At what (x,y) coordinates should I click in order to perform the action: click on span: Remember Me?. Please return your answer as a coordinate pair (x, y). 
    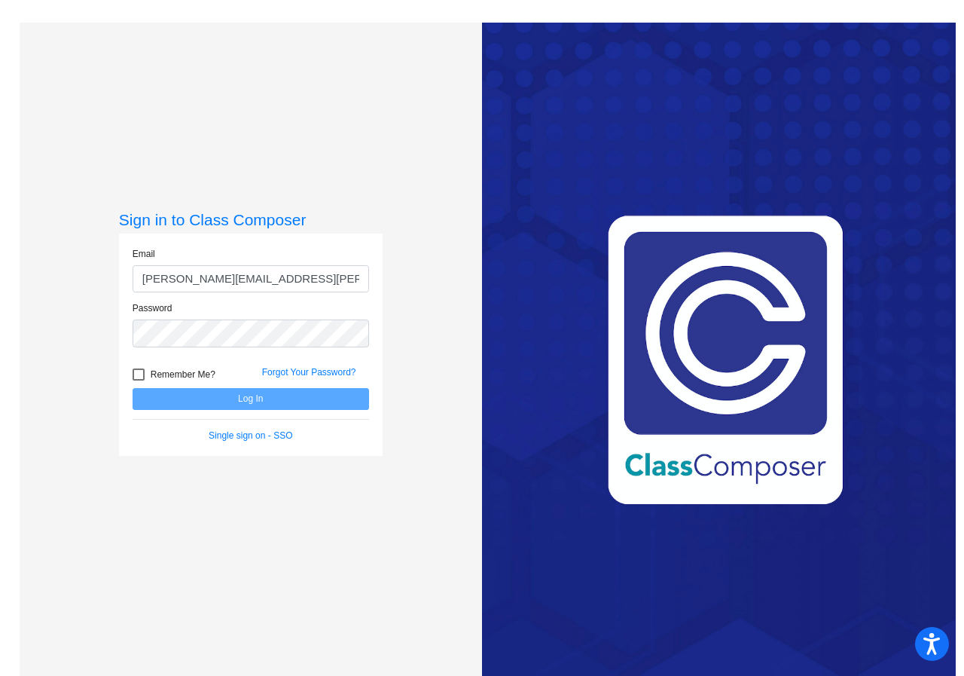
    Looking at the image, I should click on (183, 374).